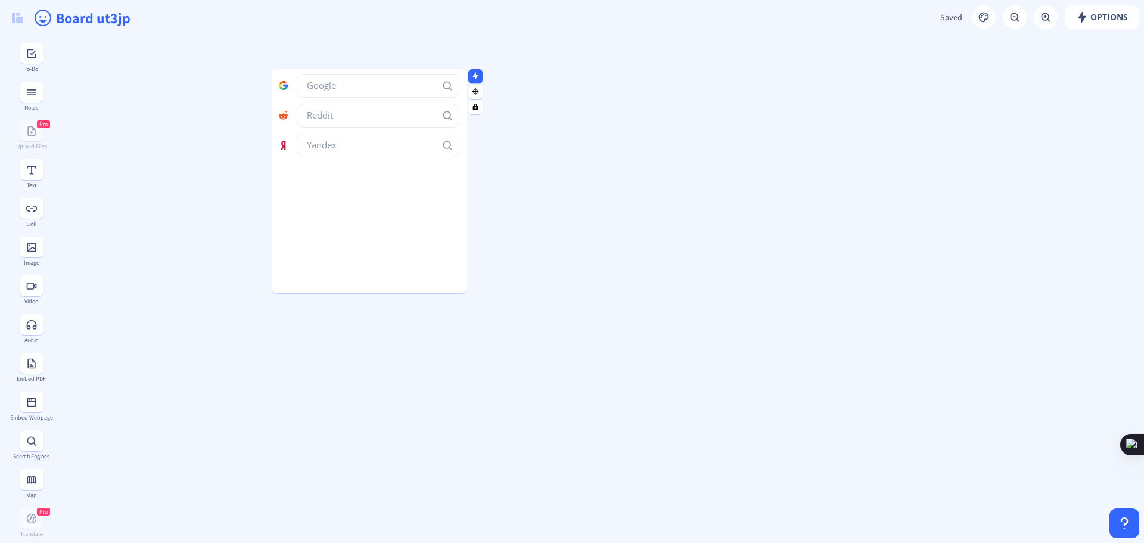  I want to click on input: Yandex, so click(378, 145).